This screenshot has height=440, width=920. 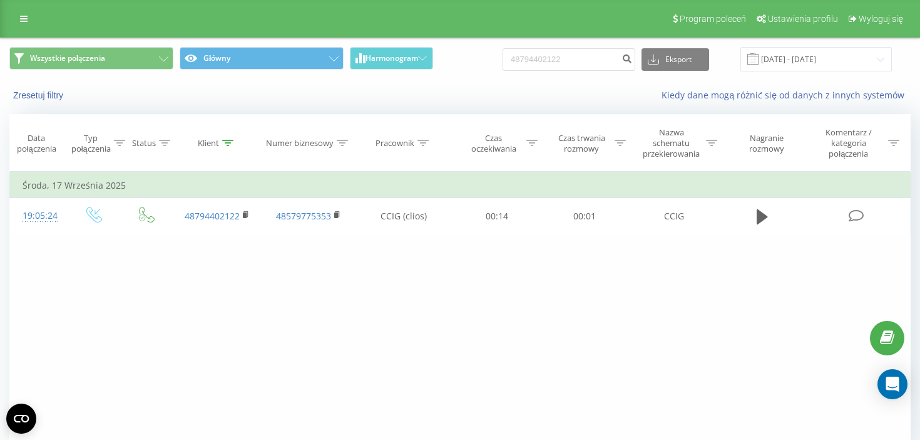 I want to click on div: Nazwa schematu przekierowania, so click(x=672, y=143).